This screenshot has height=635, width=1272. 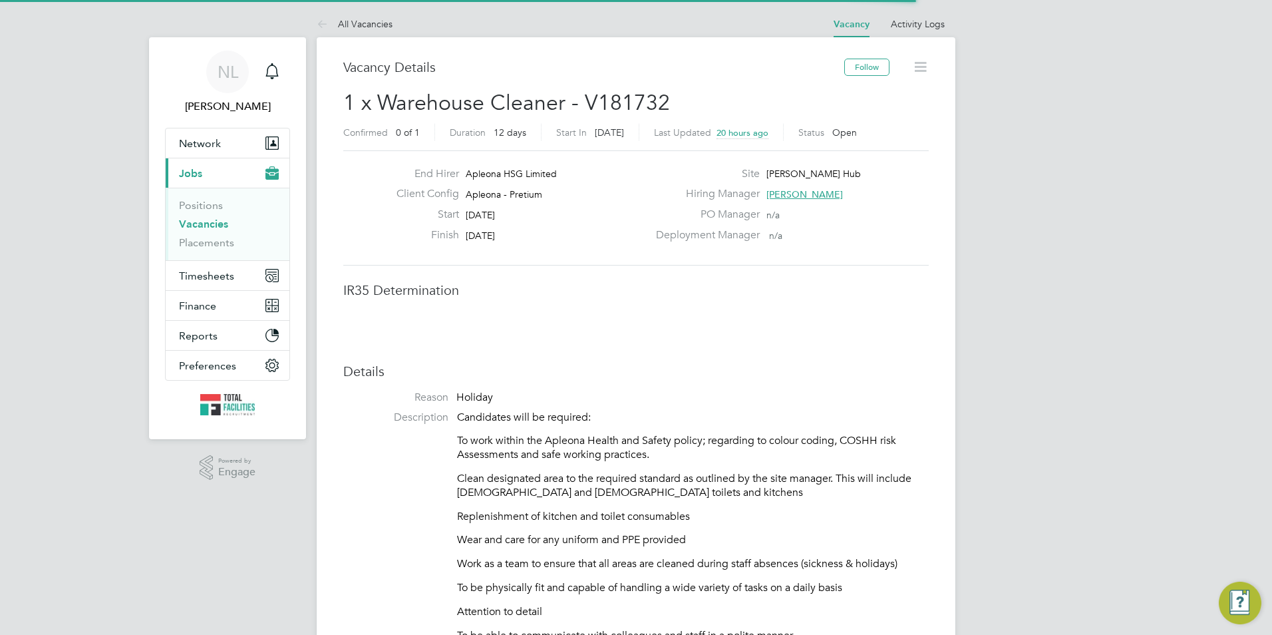 I want to click on img: tfrecruitment-logo-retina.png, so click(x=227, y=404).